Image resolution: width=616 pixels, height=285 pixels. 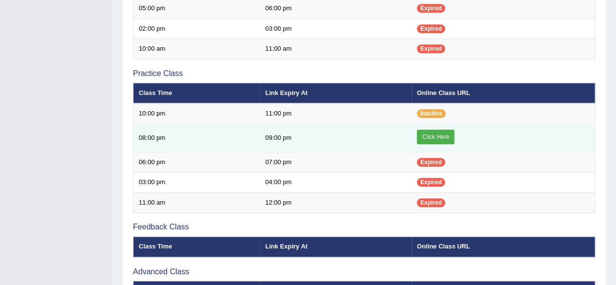 What do you see at coordinates (363, 272) in the screenshot?
I see `h3: Advanced Class` at bounding box center [363, 272].